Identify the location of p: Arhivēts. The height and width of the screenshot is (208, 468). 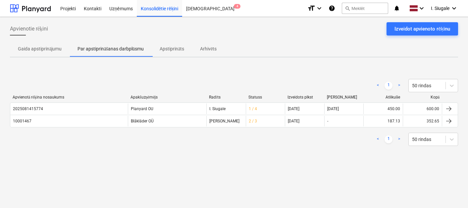
(209, 49).